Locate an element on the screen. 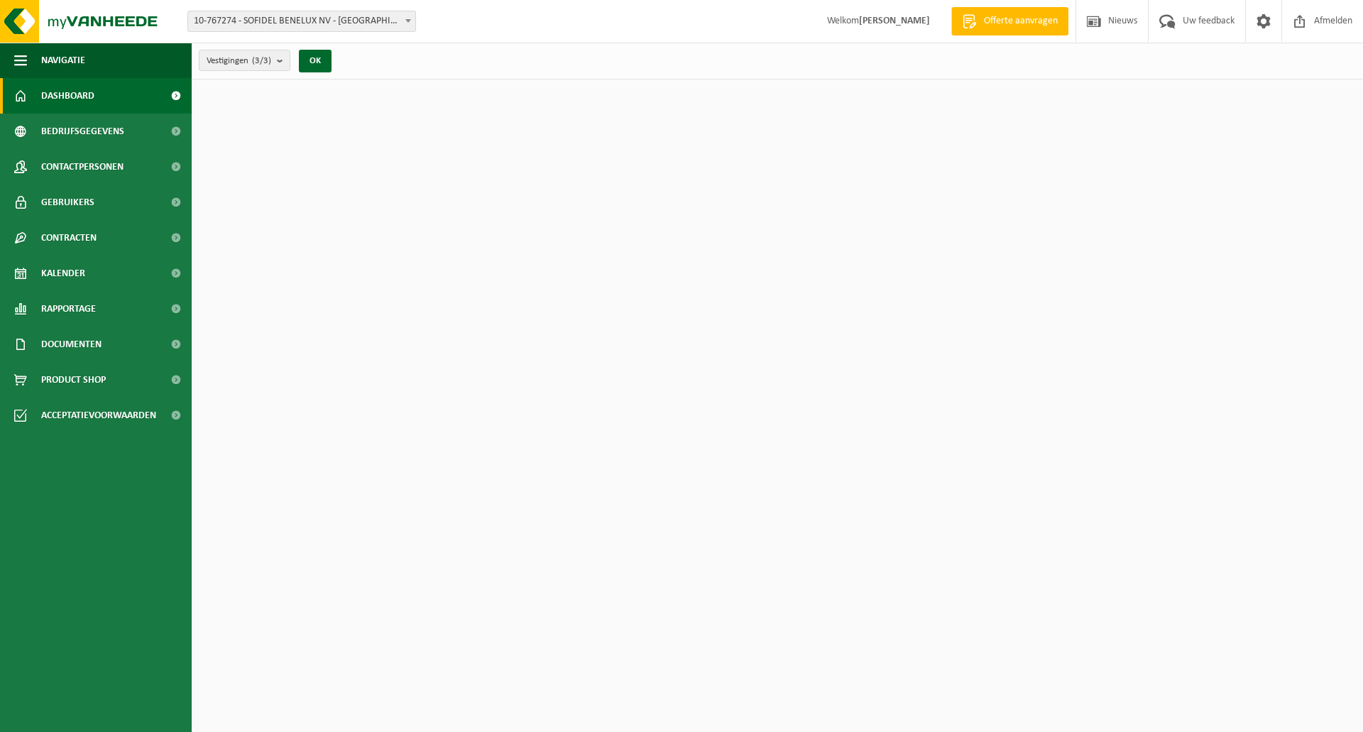  span: Gebruikers is located at coordinates (67, 202).